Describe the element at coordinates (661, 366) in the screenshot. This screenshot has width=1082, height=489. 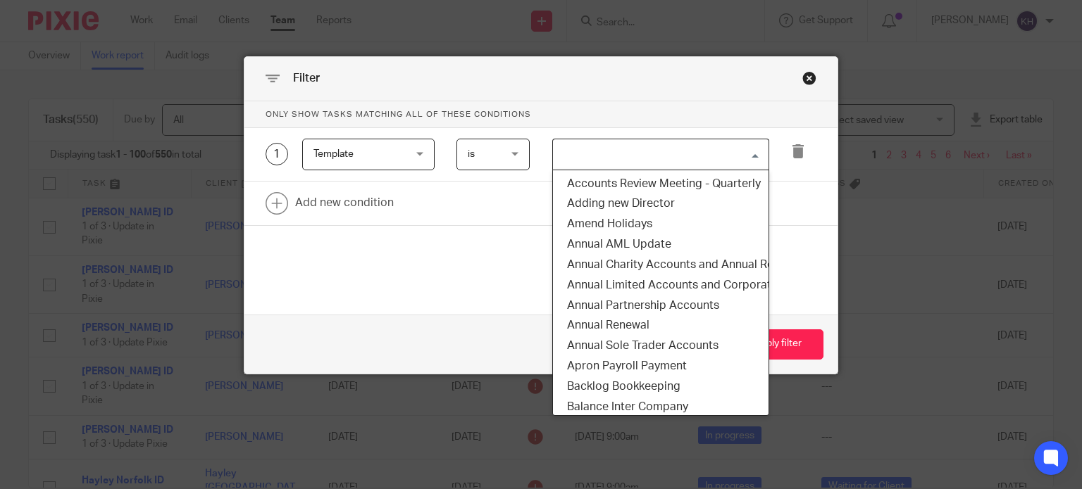
I see `li: Apron Payroll Payment` at that location.